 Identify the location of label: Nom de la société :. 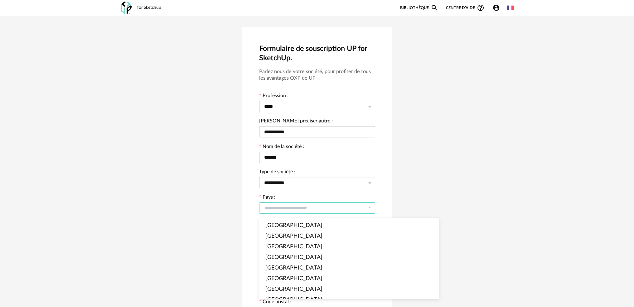
(282, 147).